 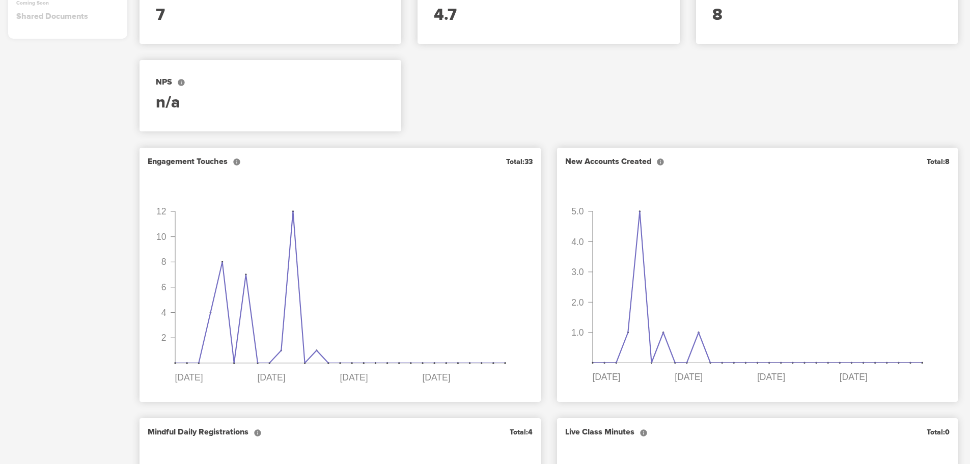 What do you see at coordinates (577, 302) in the screenshot?
I see `tspan: 2.0` at bounding box center [577, 302].